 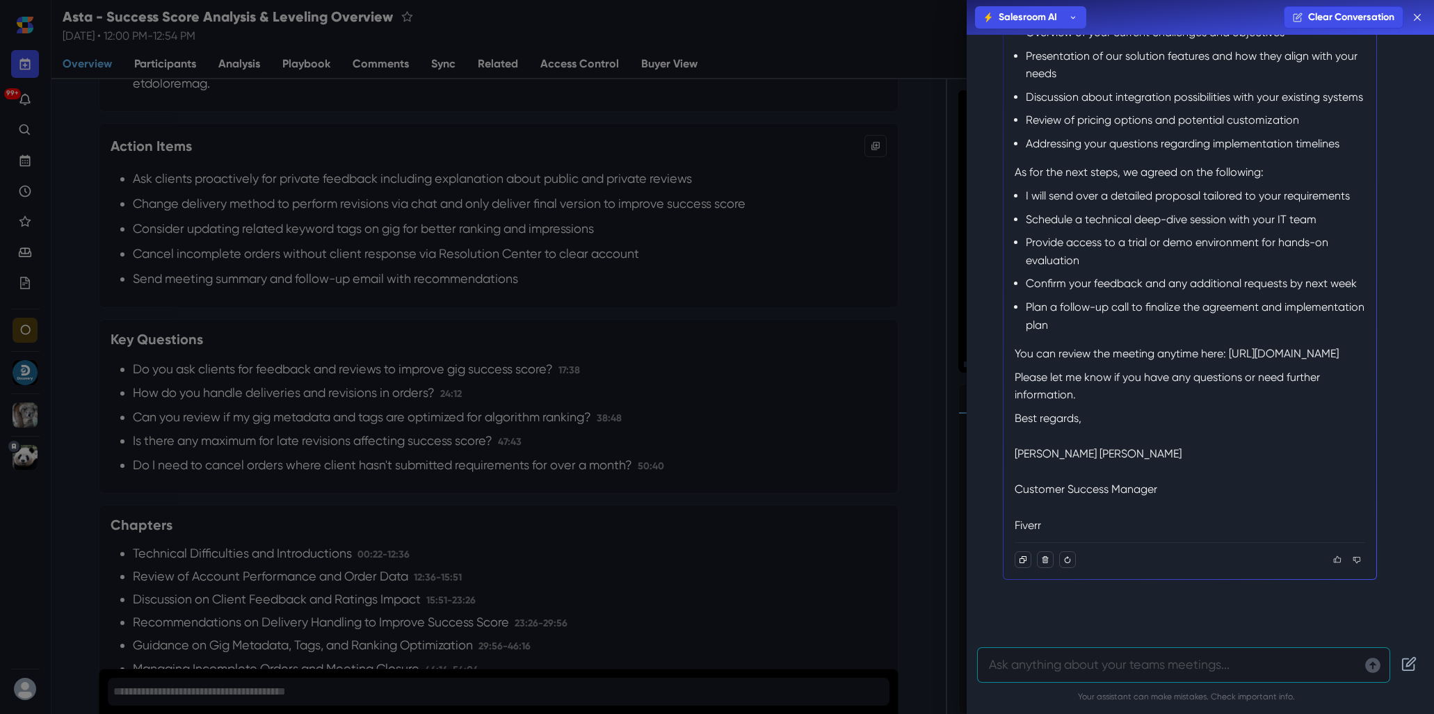 What do you see at coordinates (1195, 123) in the screenshot?
I see `li: Review of pricing options and potential customization` at bounding box center [1195, 123].